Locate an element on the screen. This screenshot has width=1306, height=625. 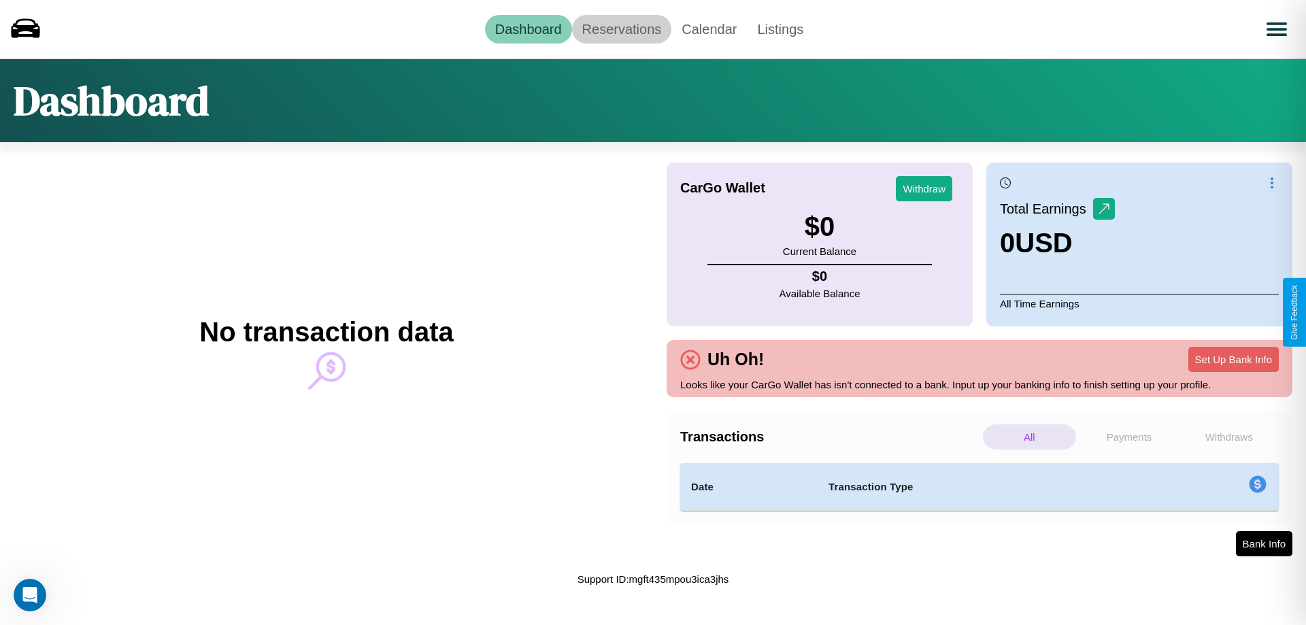
p: All Time Earnings is located at coordinates (1139, 303).